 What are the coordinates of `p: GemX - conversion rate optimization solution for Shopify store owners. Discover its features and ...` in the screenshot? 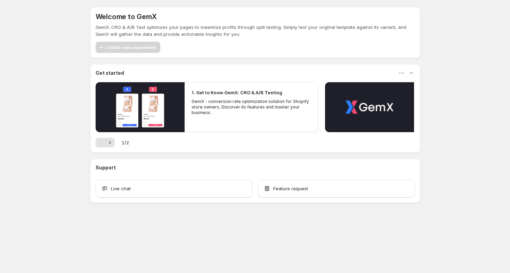 It's located at (251, 107).